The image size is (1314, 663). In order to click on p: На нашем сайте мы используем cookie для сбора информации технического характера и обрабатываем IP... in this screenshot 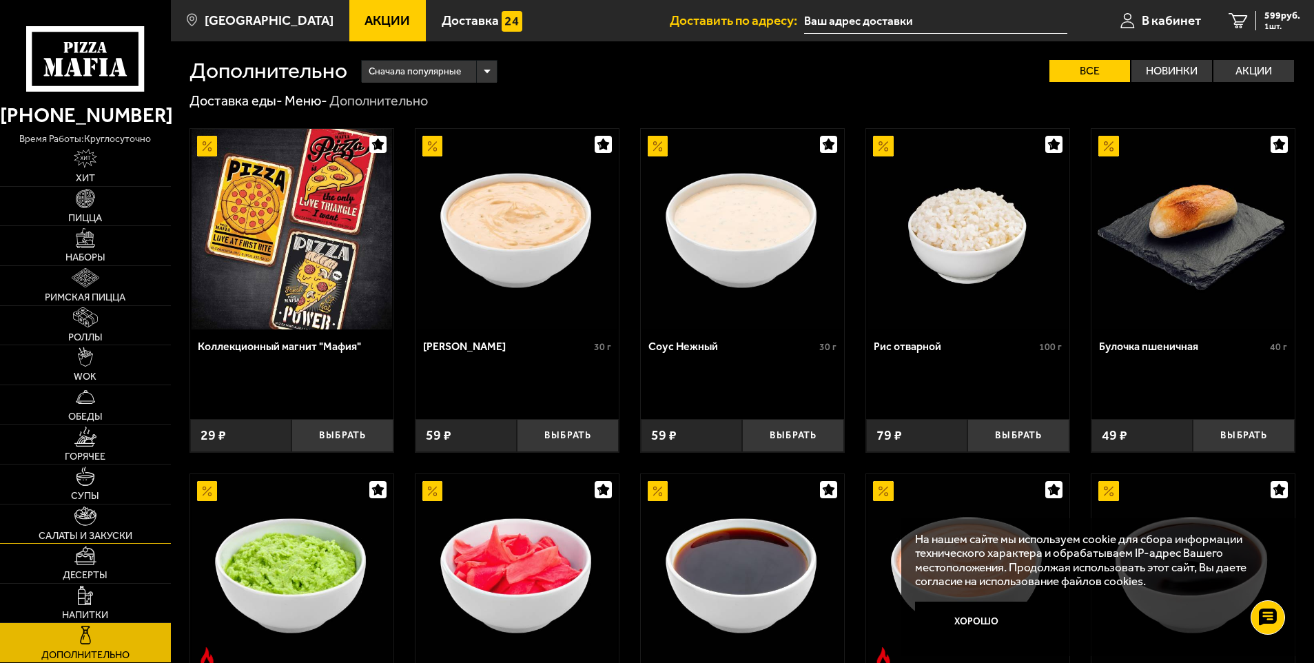, I will do `click(1094, 560)`.